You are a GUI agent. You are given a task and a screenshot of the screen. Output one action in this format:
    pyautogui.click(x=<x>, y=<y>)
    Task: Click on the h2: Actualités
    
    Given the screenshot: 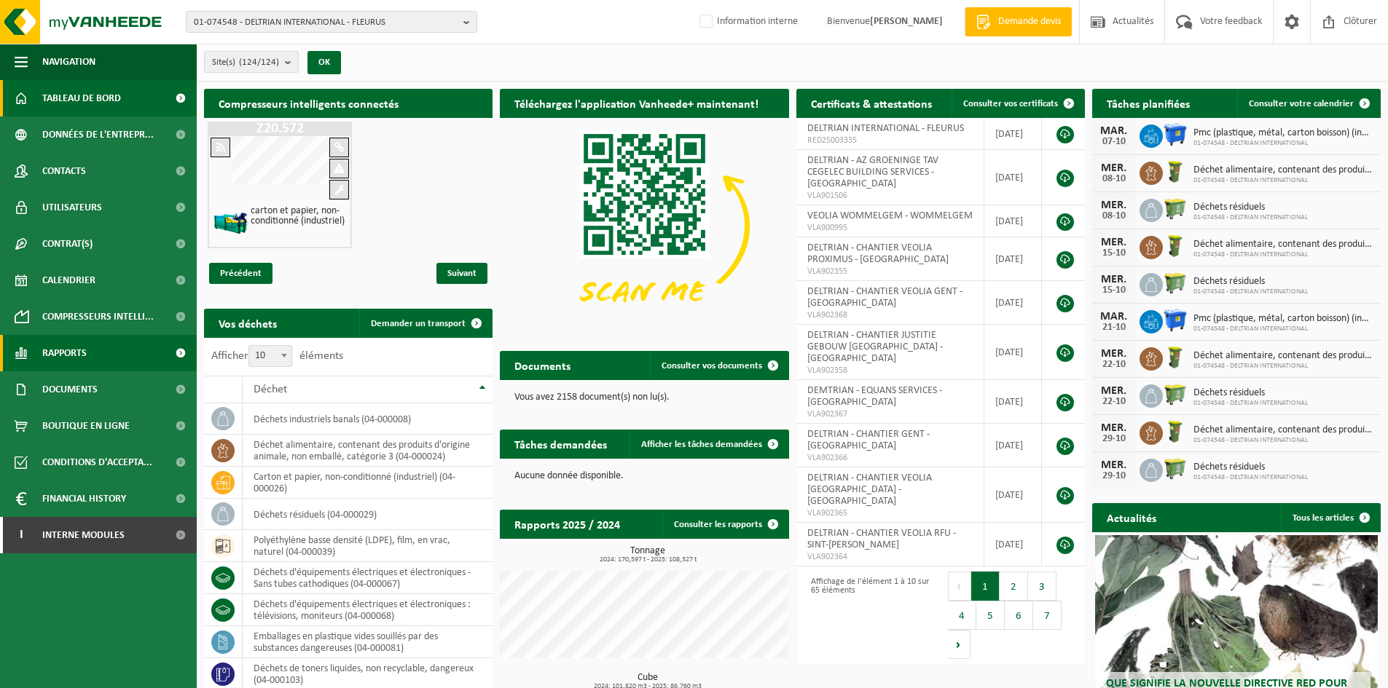 What is the action you would take?
    pyautogui.click(x=1131, y=517)
    